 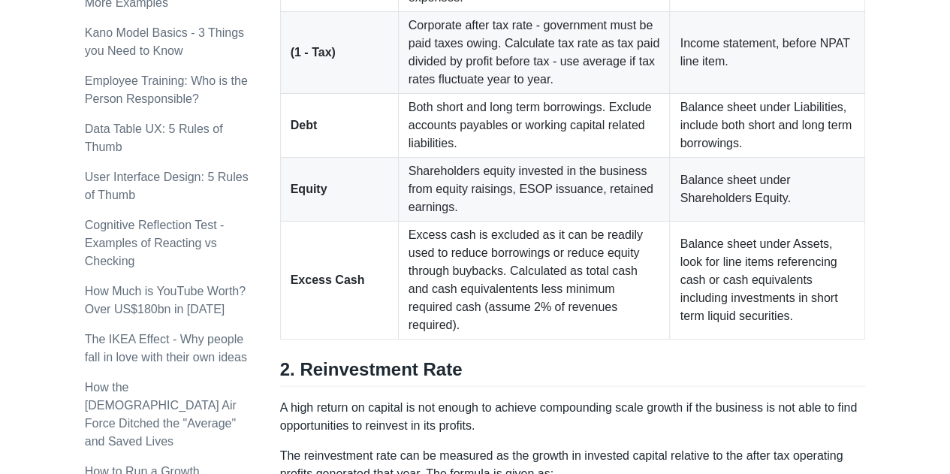 I want to click on strong: Equity, so click(x=309, y=188).